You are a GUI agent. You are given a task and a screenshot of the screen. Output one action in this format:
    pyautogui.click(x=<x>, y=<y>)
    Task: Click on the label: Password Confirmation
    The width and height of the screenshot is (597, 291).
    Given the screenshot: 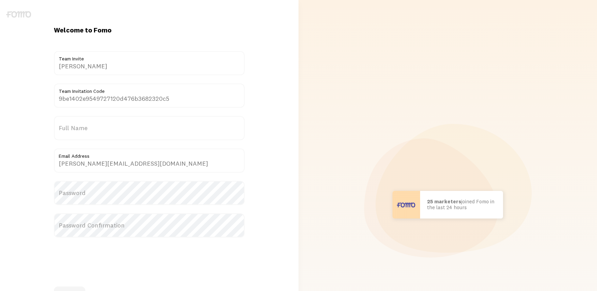 What is the action you would take?
    pyautogui.click(x=149, y=226)
    